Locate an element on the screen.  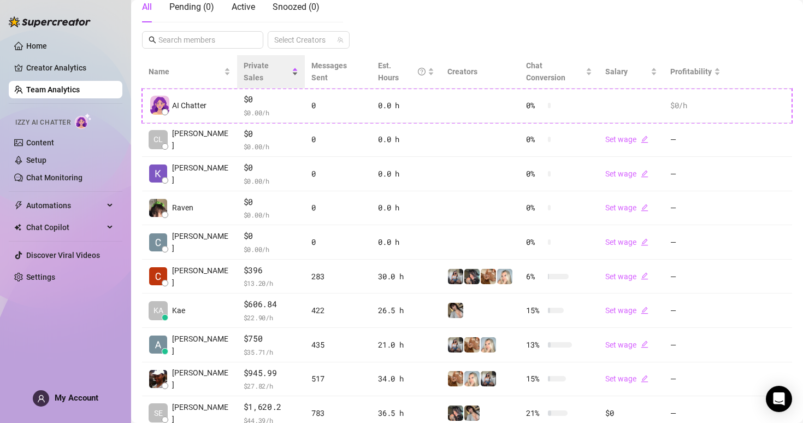
span: $ 13.20 /h is located at coordinates (271, 283).